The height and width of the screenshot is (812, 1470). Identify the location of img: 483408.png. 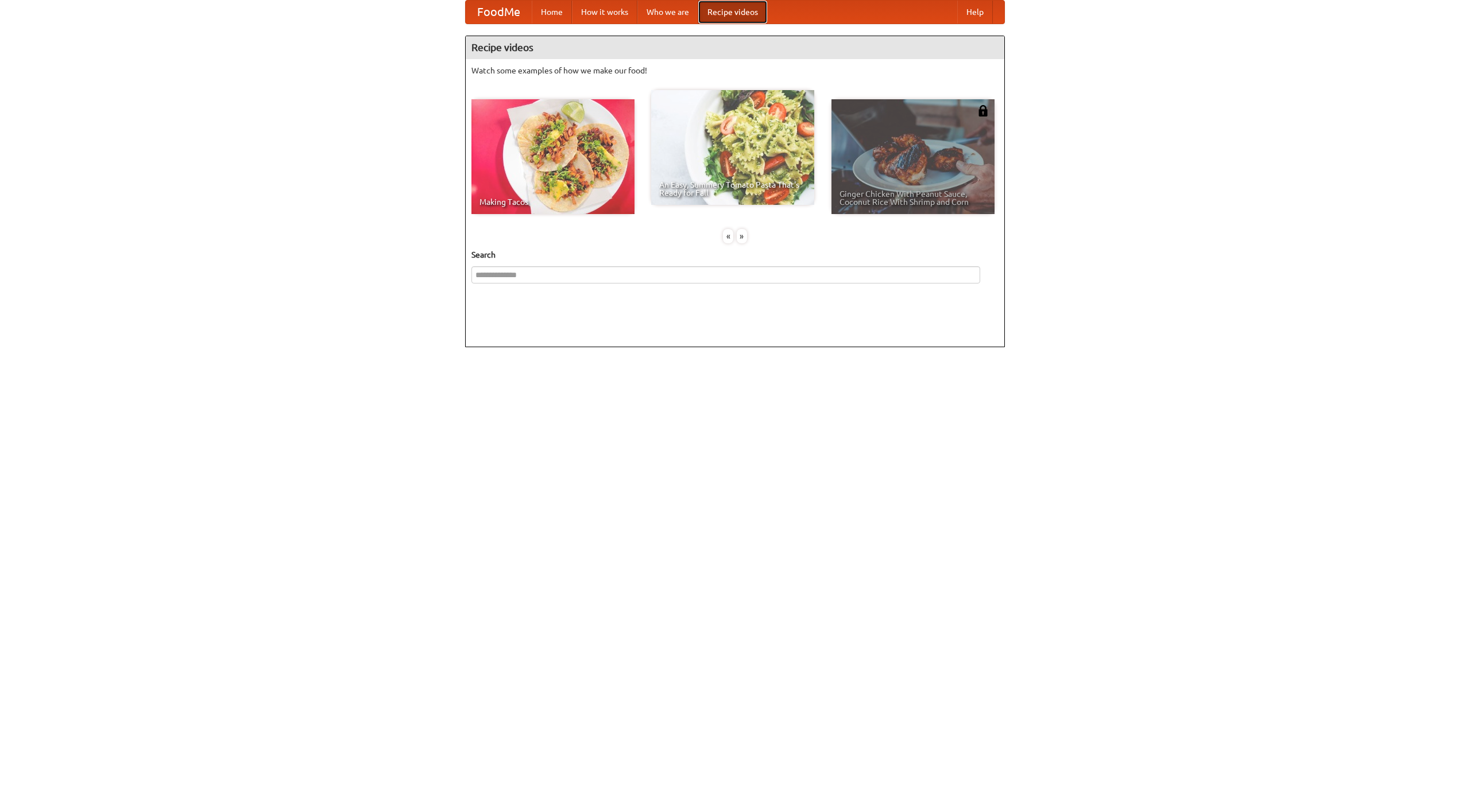
(983, 110).